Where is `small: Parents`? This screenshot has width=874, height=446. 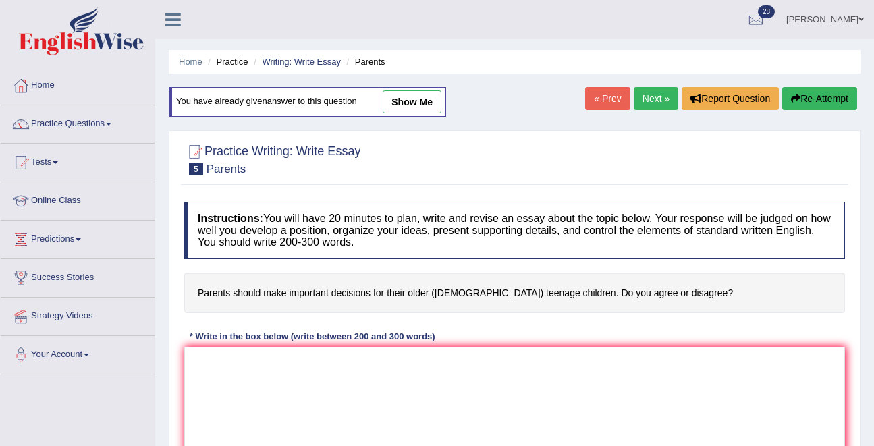
small: Parents is located at coordinates (226, 169).